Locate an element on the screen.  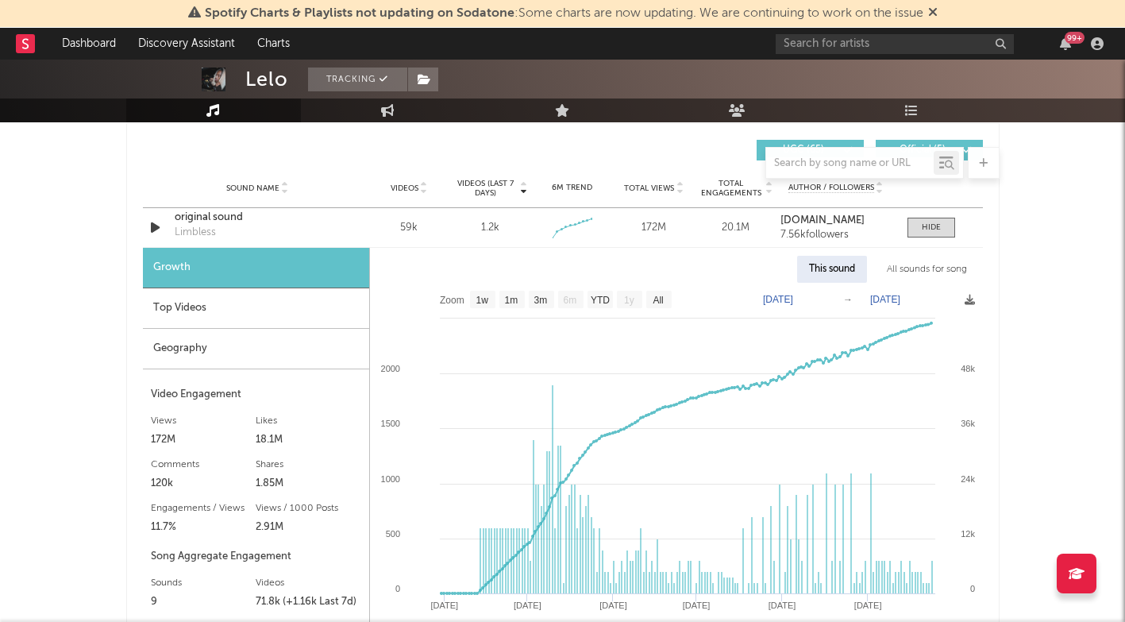
div: Views is located at coordinates (203, 421).